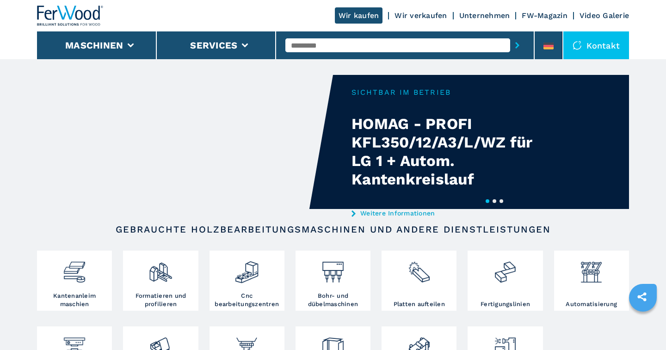 The width and height of the screenshot is (666, 350). I want to click on h3: Kantenanleim maschien, so click(75, 300).